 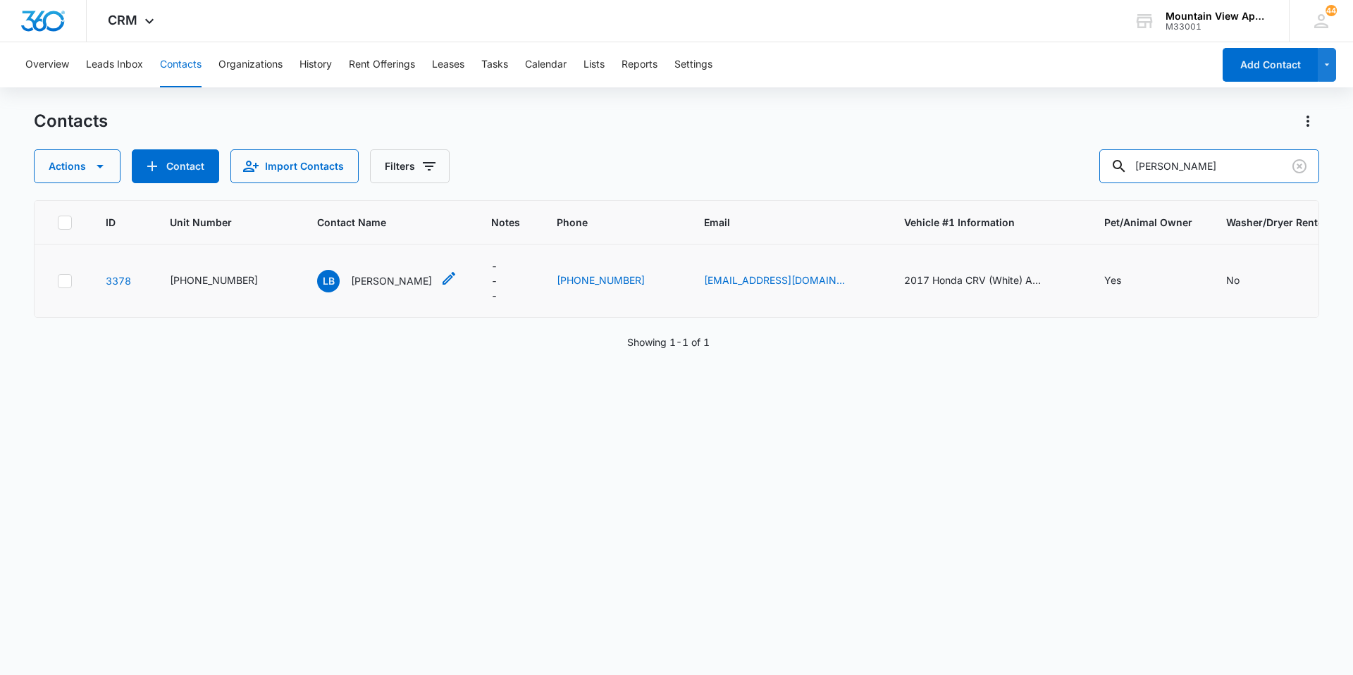 I want to click on button: Lists, so click(x=594, y=65).